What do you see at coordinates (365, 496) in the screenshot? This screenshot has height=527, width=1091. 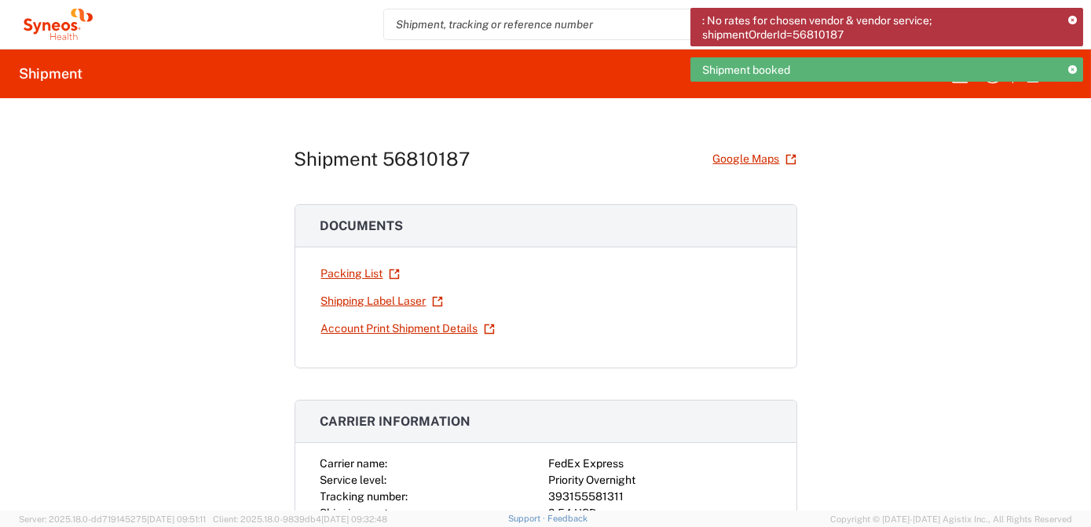 I see `span: Tracking number:` at bounding box center [365, 496].